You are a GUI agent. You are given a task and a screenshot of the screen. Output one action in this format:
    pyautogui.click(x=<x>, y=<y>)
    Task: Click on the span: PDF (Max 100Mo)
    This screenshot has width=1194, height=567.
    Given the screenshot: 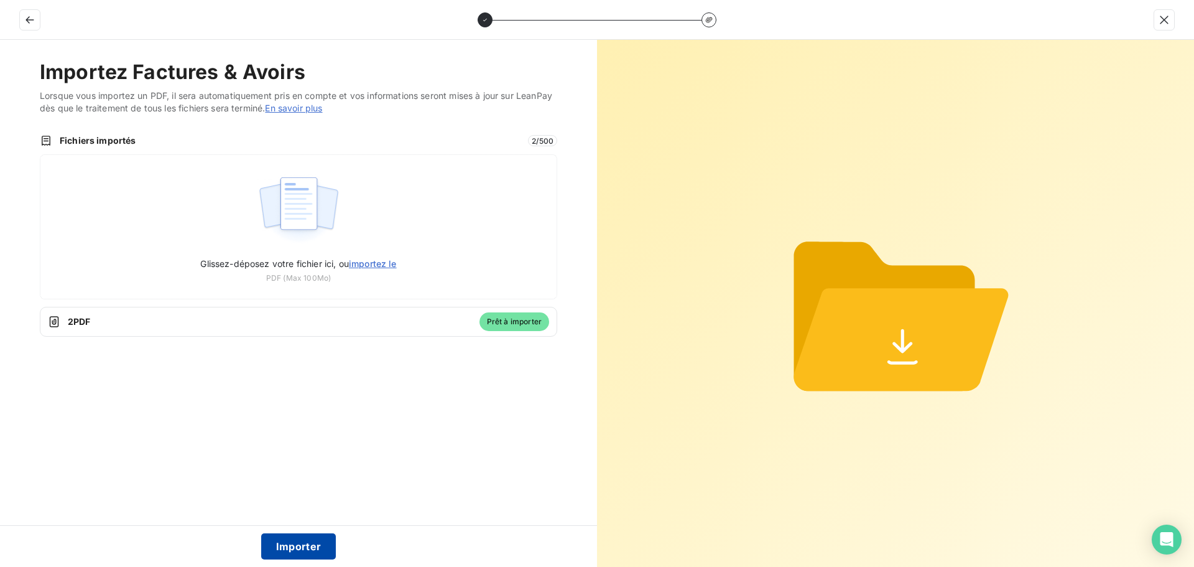 What is the action you would take?
    pyautogui.click(x=298, y=278)
    